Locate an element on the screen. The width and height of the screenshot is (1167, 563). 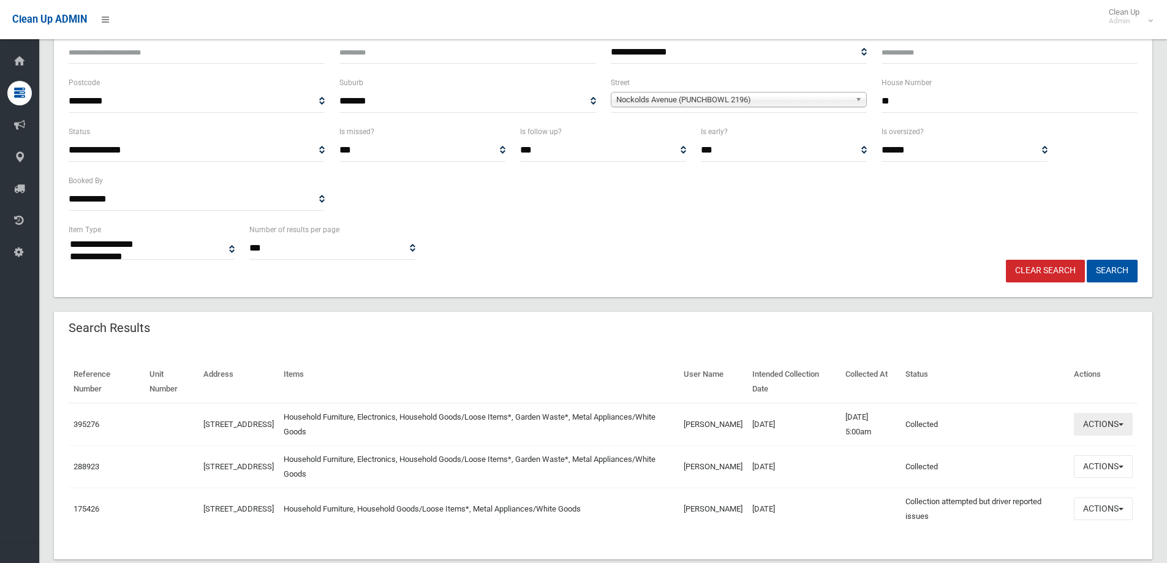
th: Status is located at coordinates (984, 382).